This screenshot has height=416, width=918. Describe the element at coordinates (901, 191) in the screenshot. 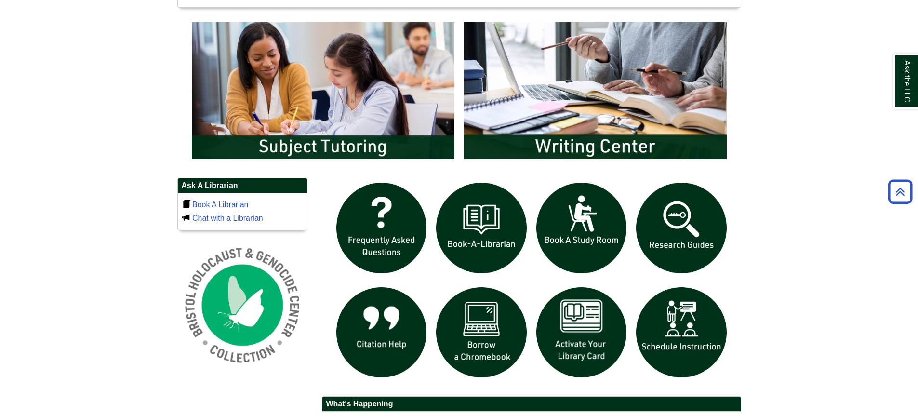

I see `a: Back to Top` at that location.